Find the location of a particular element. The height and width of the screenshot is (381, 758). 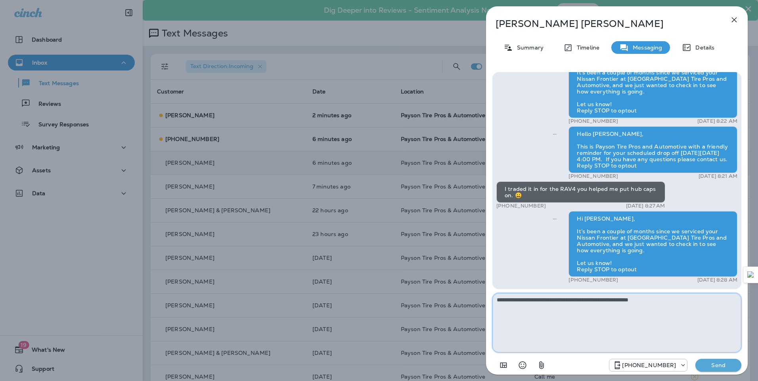

p: Details is located at coordinates (703, 48).